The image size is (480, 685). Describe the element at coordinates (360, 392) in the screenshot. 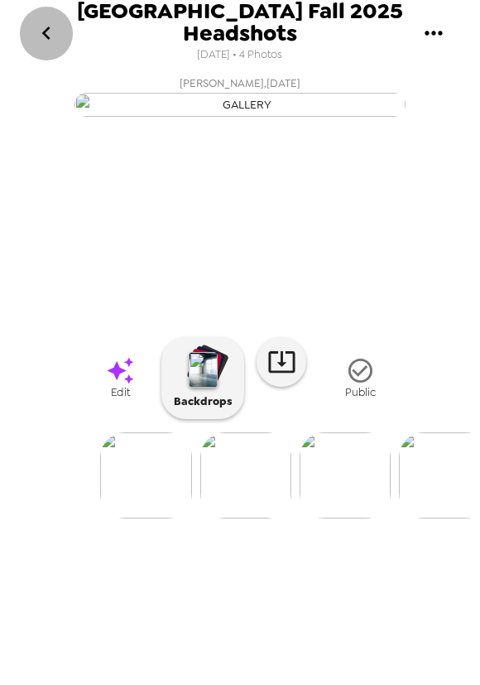

I see `span: Public` at that location.